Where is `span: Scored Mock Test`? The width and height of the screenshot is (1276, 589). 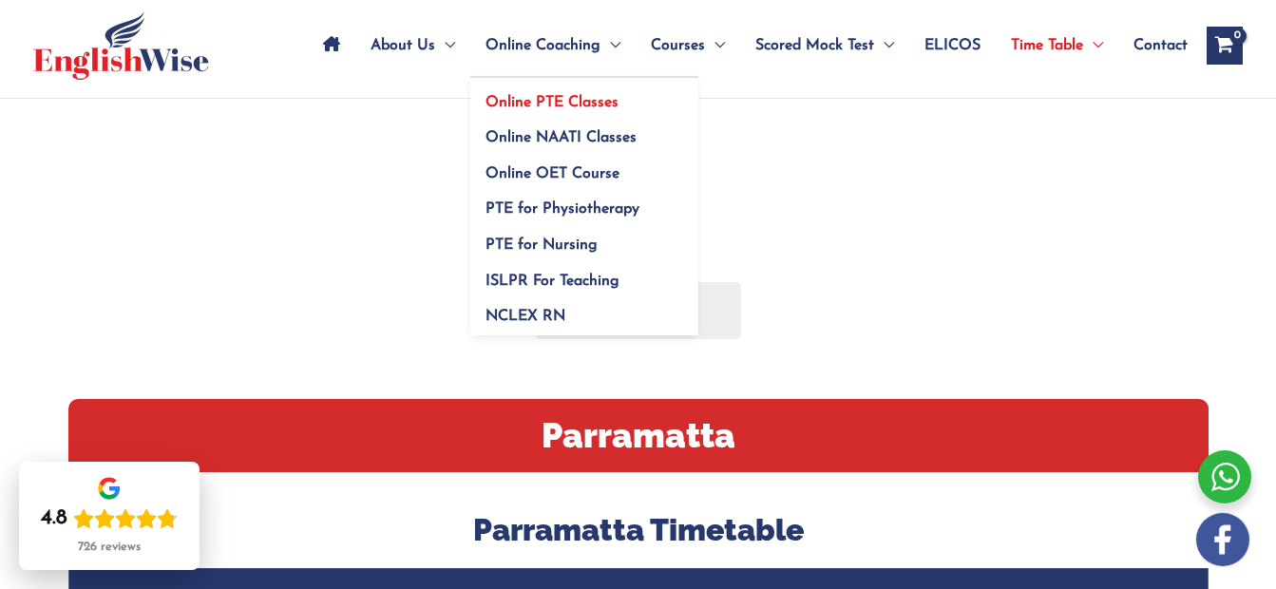
span: Scored Mock Test is located at coordinates (814, 46).